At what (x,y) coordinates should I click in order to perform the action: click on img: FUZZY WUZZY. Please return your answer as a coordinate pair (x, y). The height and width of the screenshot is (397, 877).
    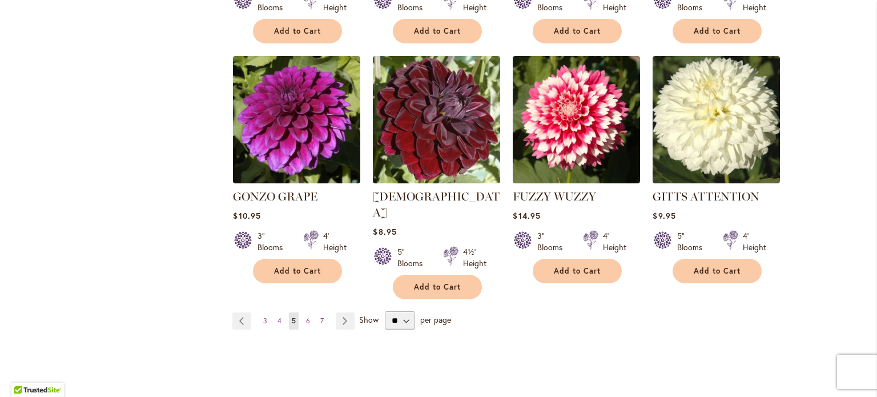
    Looking at the image, I should click on (576, 119).